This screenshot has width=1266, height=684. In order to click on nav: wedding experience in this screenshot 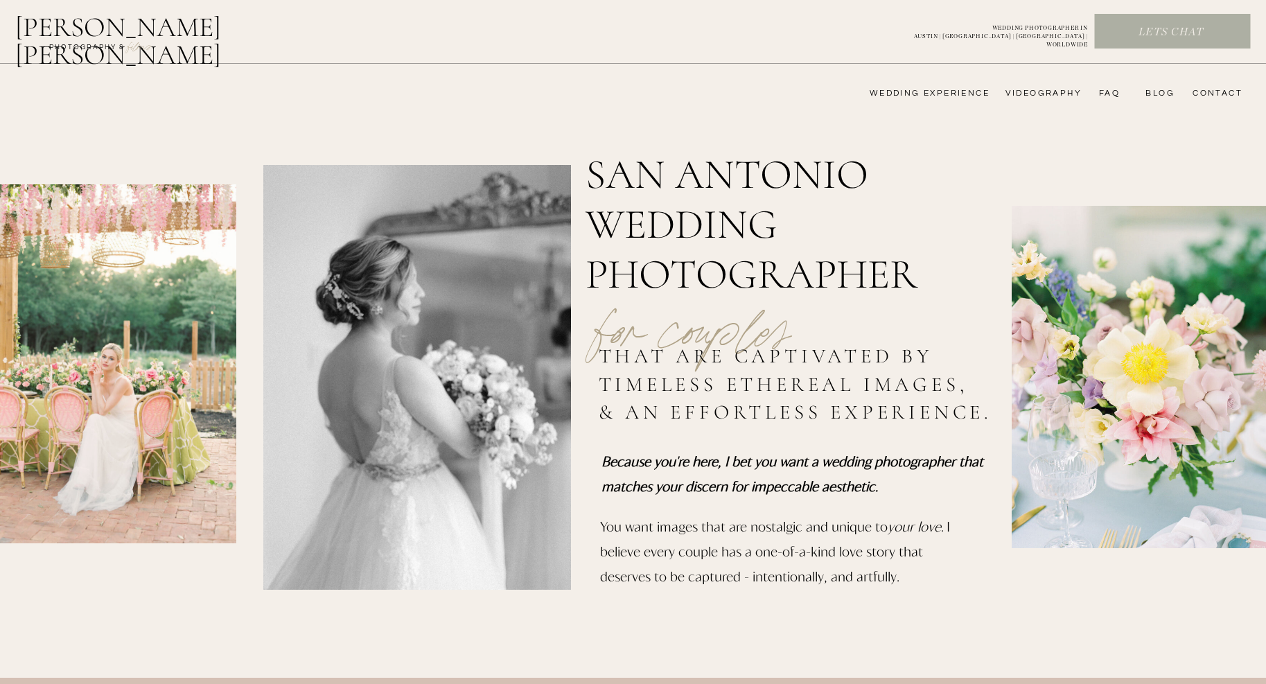, I will do `click(919, 94)`.